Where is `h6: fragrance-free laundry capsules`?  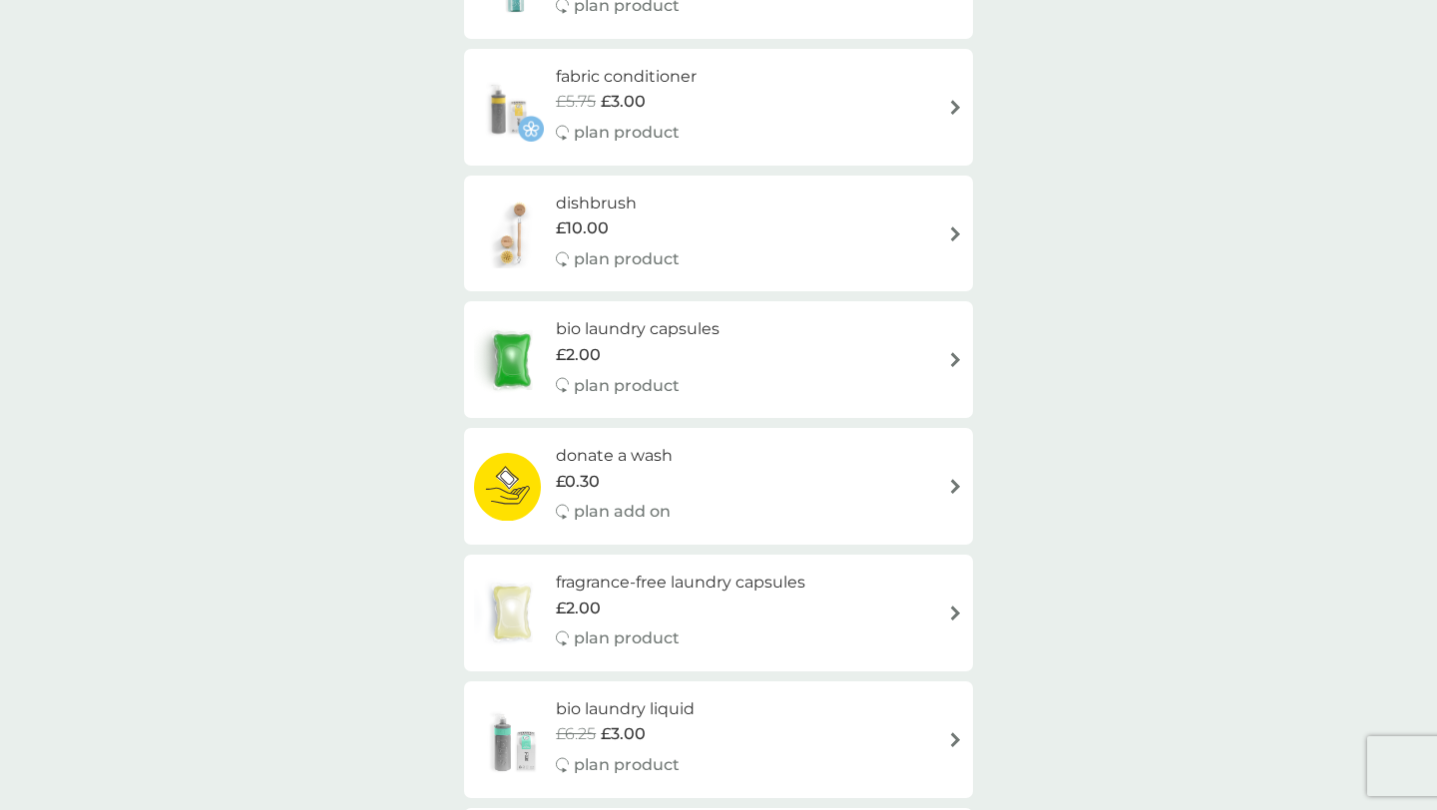
h6: fragrance-free laundry capsules is located at coordinates (681, 583).